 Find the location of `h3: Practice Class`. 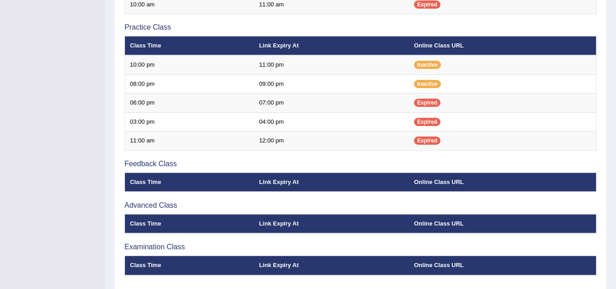

h3: Practice Class is located at coordinates (360, 27).